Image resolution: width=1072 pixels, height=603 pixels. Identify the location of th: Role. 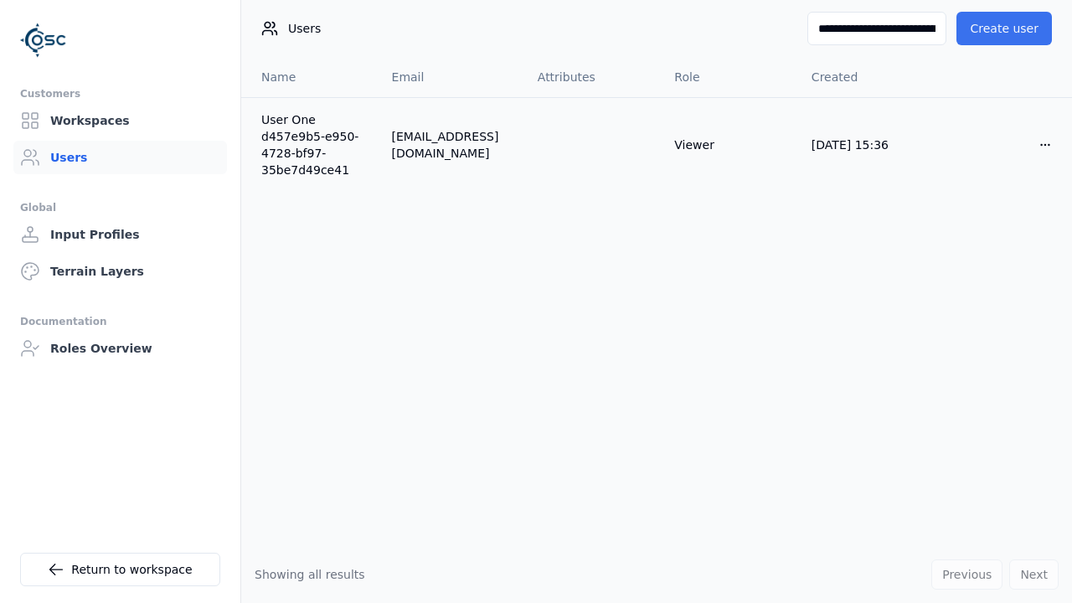
(729, 77).